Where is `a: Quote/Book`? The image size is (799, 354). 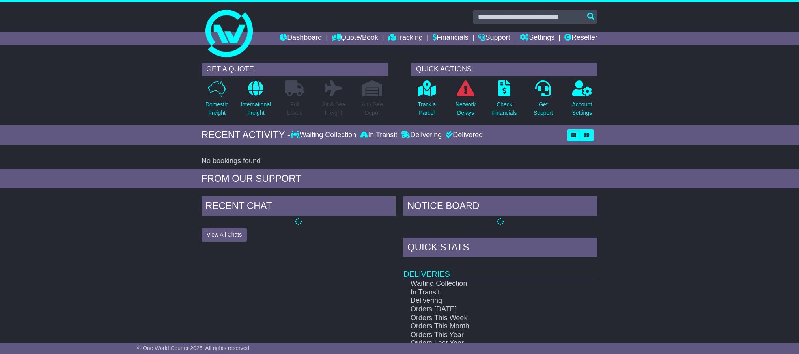 a: Quote/Book is located at coordinates (355, 38).